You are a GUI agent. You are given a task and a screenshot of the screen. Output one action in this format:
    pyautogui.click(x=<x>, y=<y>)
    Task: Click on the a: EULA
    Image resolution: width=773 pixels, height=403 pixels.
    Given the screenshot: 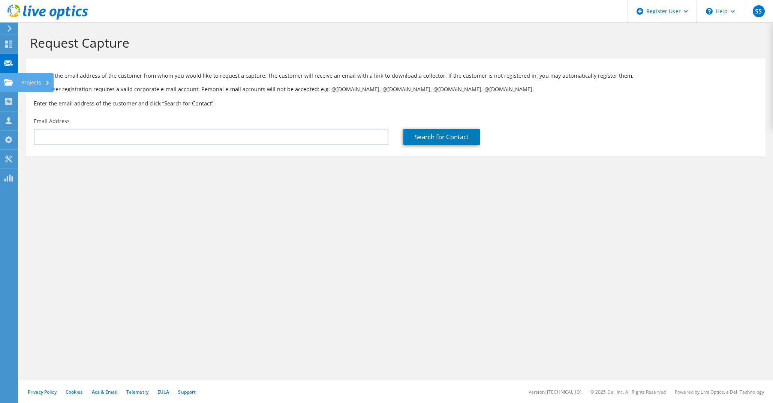 What is the action you would take?
    pyautogui.click(x=163, y=391)
    